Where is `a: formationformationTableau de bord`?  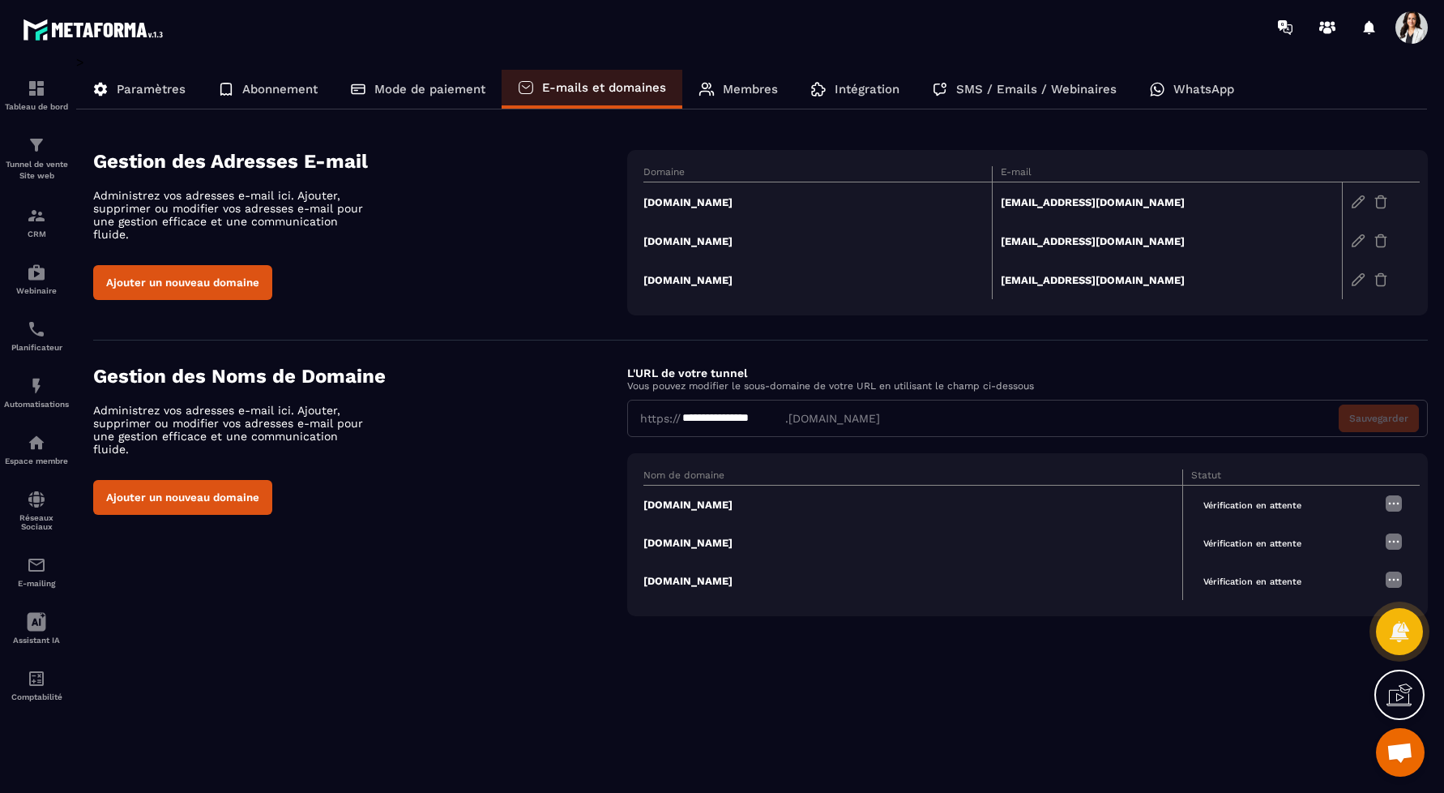
a: formationformationTableau de bord is located at coordinates (36, 95).